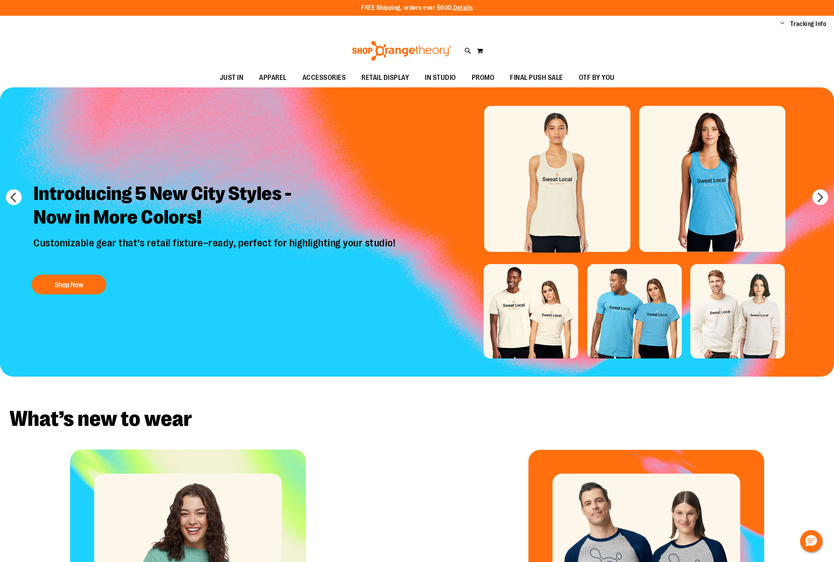 The image size is (834, 562). Describe the element at coordinates (215, 252) in the screenshot. I see `p: Customizable gear that’s retail fixture–ready, perfect for highlighting your studio!` at that location.